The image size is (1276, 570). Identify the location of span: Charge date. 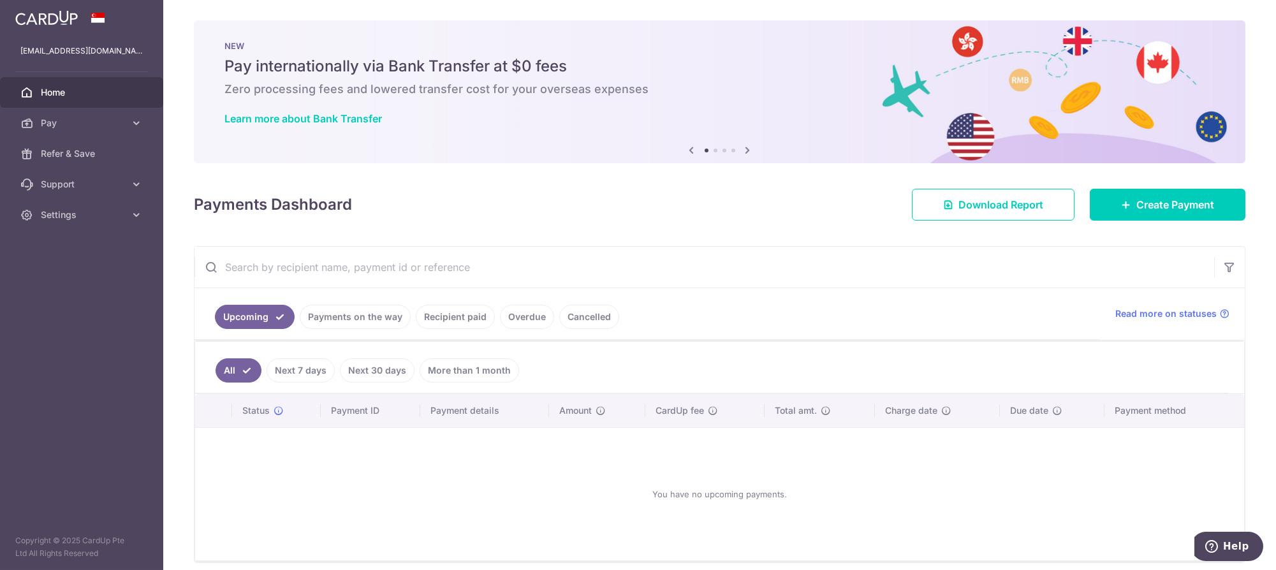
(911, 411).